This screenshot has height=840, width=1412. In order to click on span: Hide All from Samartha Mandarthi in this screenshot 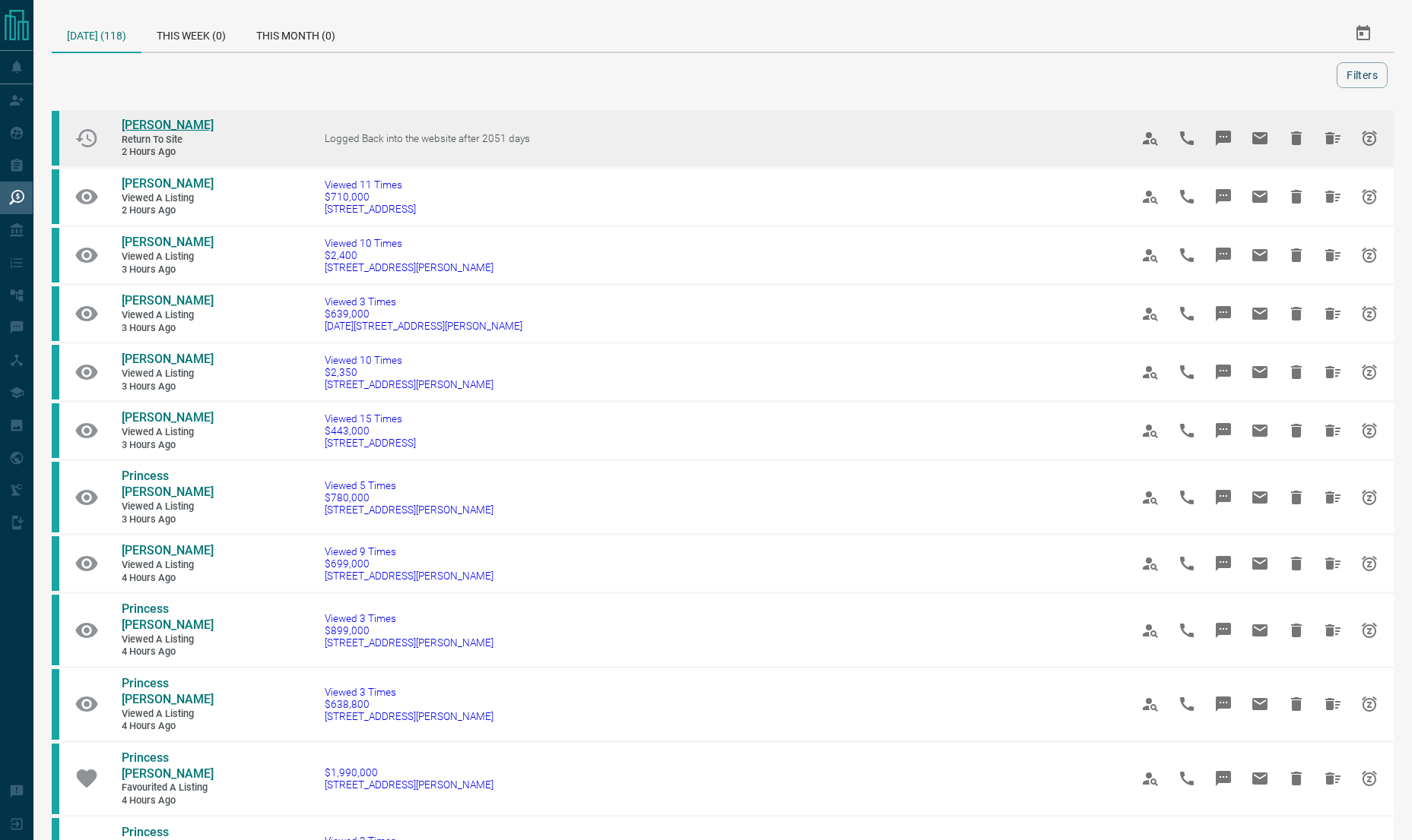, I will do `click(1333, 373)`.